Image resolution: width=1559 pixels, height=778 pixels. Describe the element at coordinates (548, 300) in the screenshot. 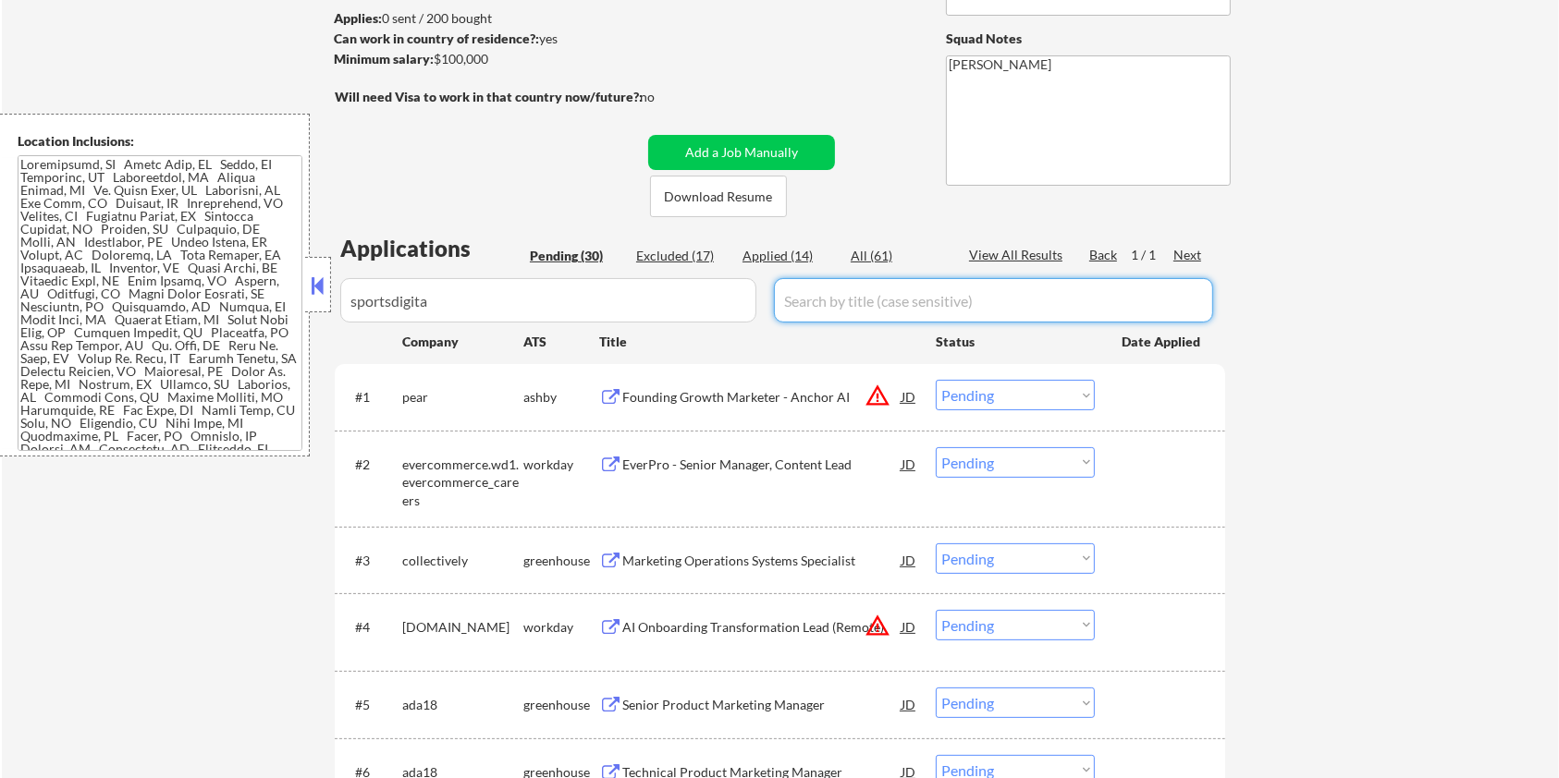

I see `input: Search by company (case sensitive)` at that location.